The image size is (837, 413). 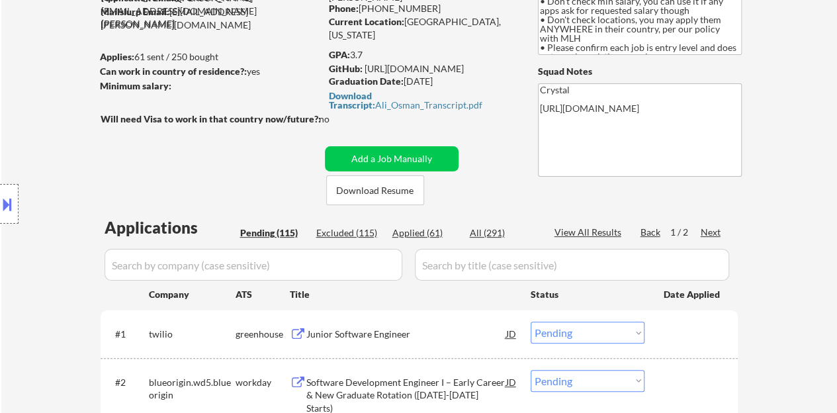 What do you see at coordinates (192, 334) in the screenshot?
I see `div: twilio` at bounding box center [192, 334].